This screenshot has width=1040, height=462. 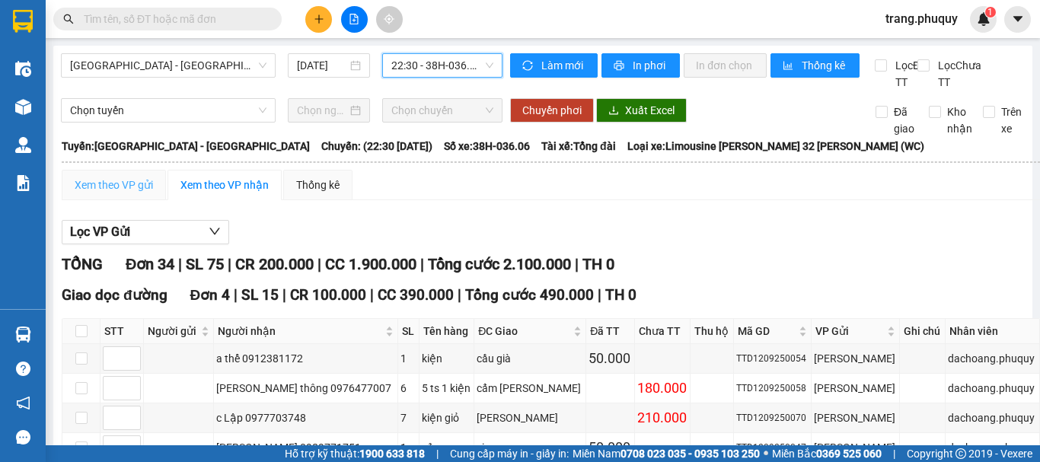 What do you see at coordinates (663, 331) in the screenshot?
I see `th: Chưa TT` at bounding box center [663, 331].